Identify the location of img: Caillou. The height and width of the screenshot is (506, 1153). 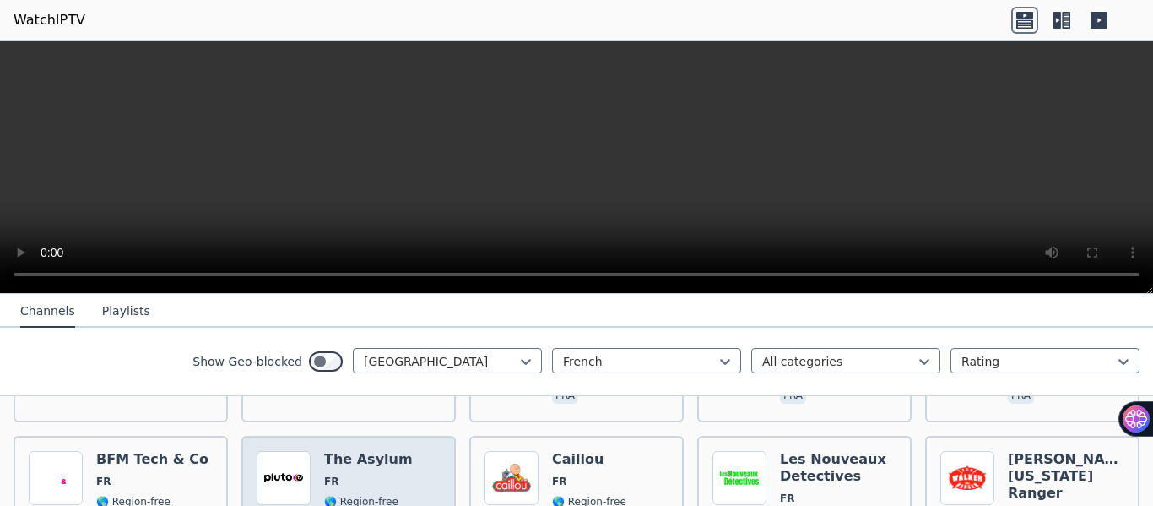
(511, 478).